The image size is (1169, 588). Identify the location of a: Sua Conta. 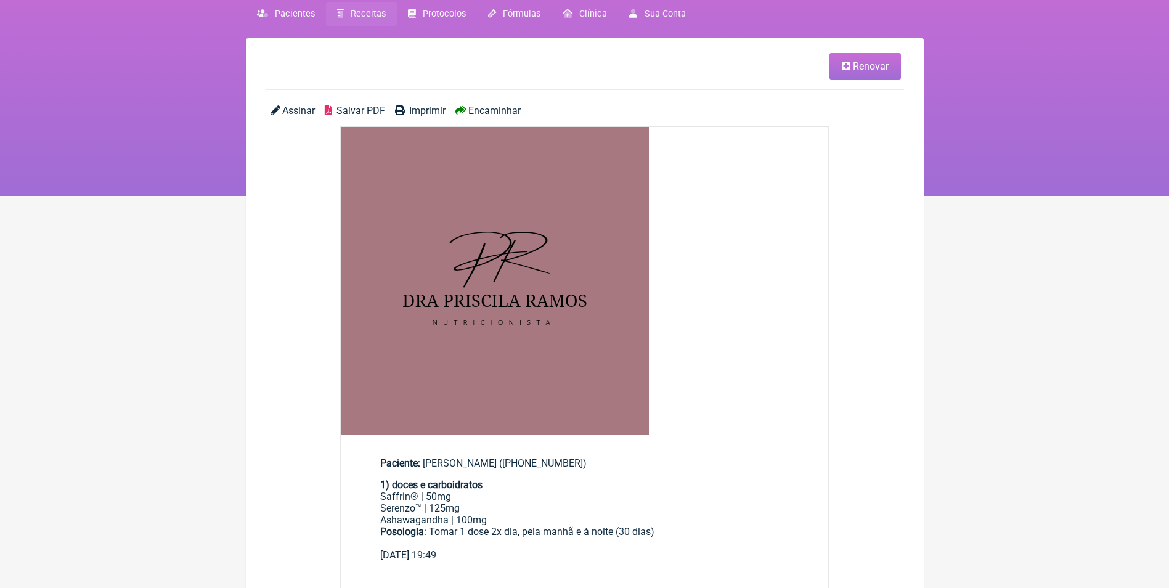
(657, 14).